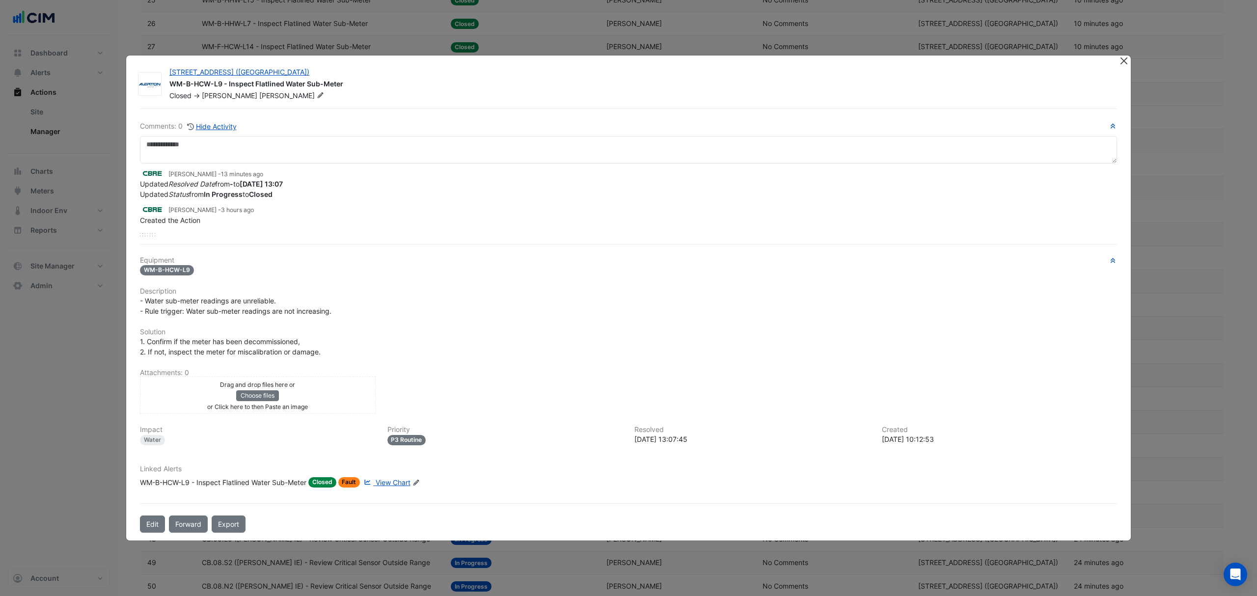 The width and height of the screenshot is (1257, 596). What do you see at coordinates (152, 440) in the screenshot?
I see `div: Water` at bounding box center [152, 440].